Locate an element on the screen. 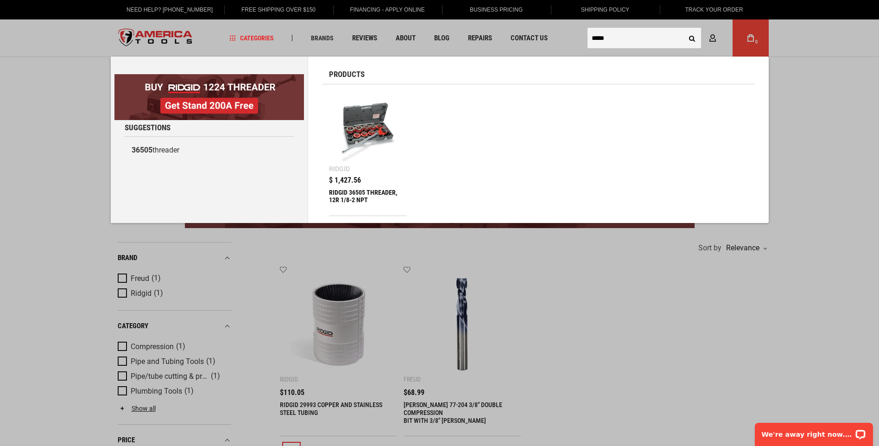 This screenshot has height=446, width=879. img: RIDGID 36505 THREADER, 12R 1/8-2 NPT is located at coordinates (368, 130).